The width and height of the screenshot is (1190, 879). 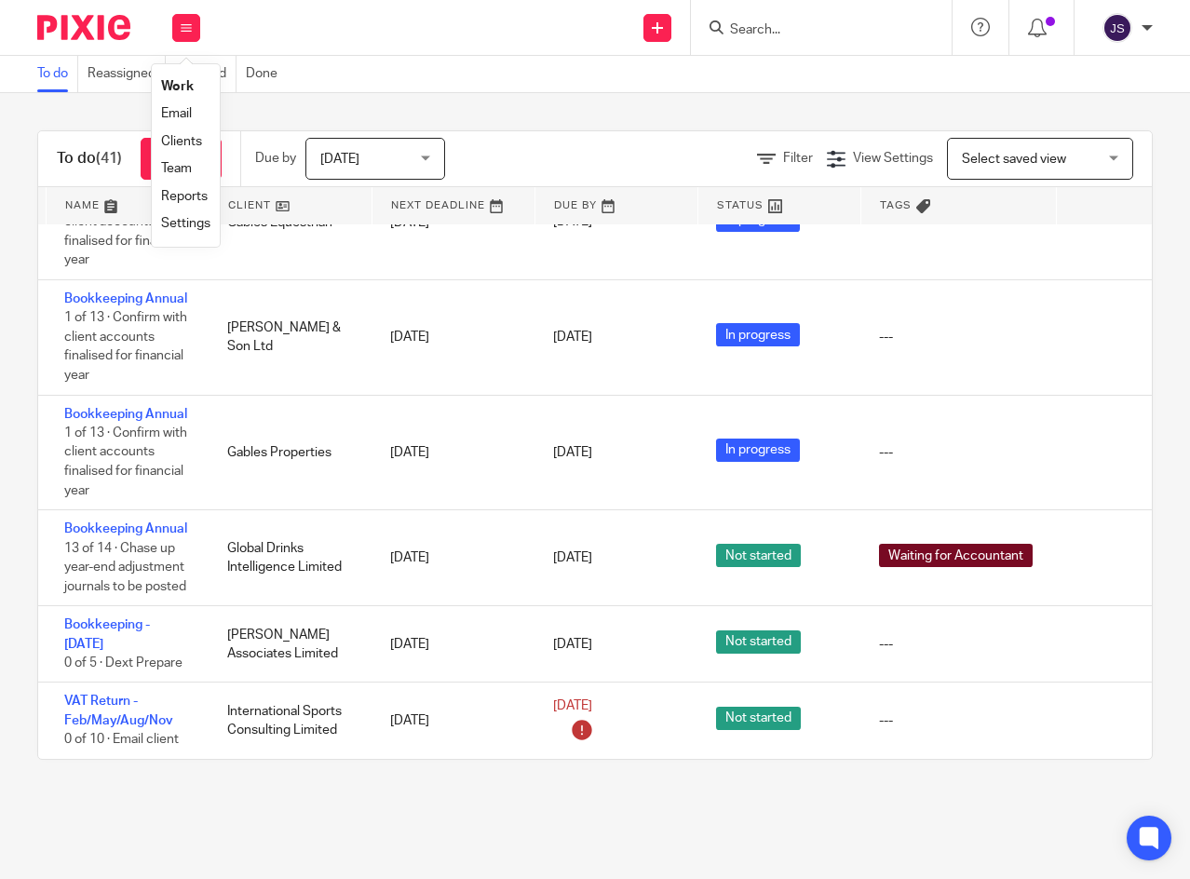 What do you see at coordinates (290, 721) in the screenshot?
I see `td: International Sports Consulting Limited` at bounding box center [290, 721].